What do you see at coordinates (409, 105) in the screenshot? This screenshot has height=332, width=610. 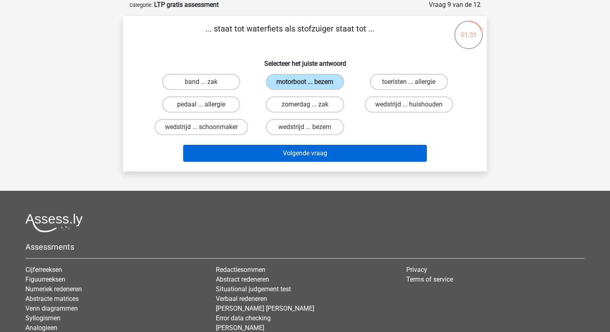 I see `label: wedstrijd ... huishouden` at bounding box center [409, 105].